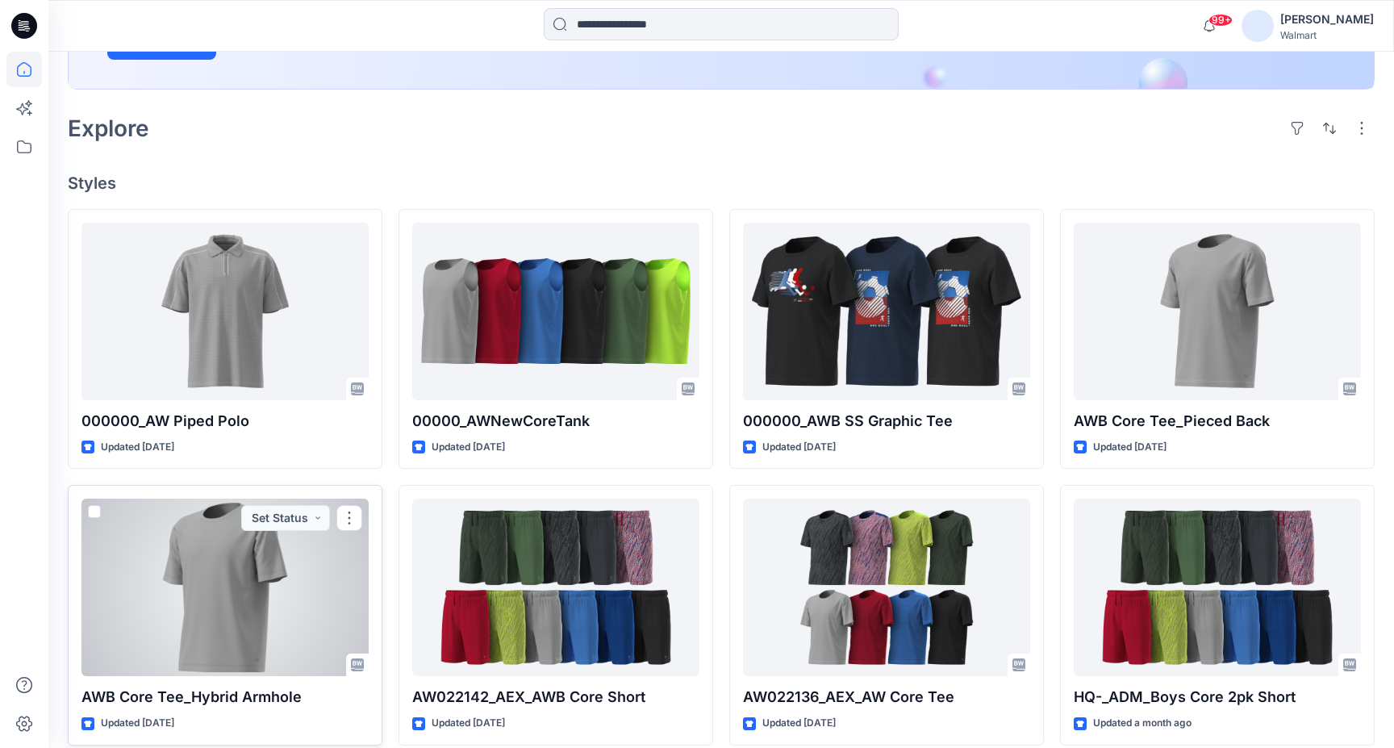  I want to click on a: AW022136_AEX_AW Core Tee, so click(886, 587).